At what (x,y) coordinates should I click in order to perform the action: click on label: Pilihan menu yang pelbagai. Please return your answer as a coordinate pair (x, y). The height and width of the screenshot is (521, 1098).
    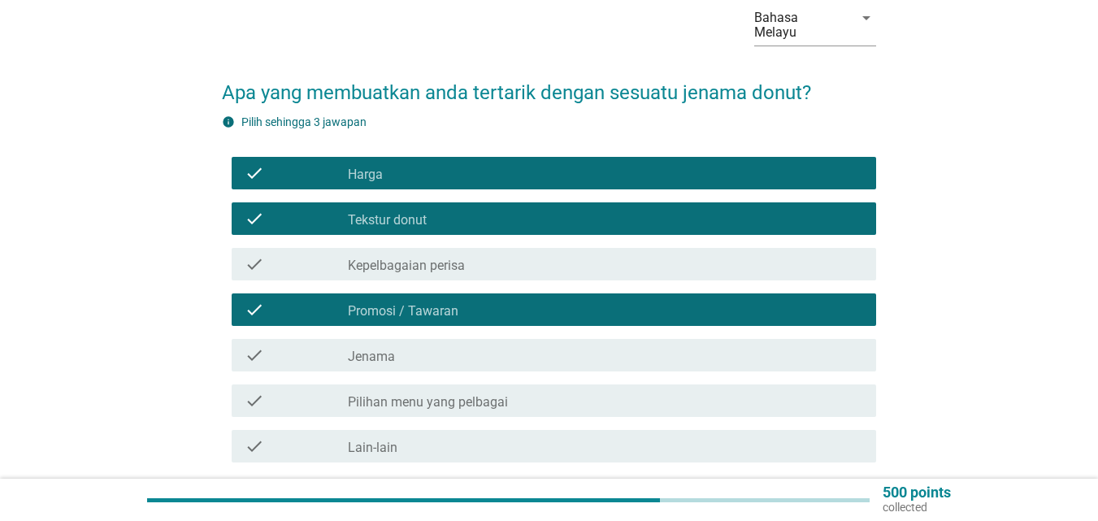
    Looking at the image, I should click on (428, 402).